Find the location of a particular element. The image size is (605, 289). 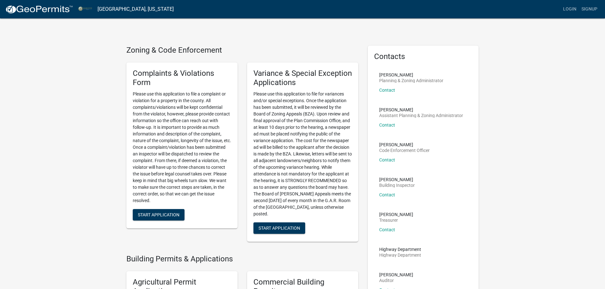

h4: Building Permits & Applications is located at coordinates (242, 259).